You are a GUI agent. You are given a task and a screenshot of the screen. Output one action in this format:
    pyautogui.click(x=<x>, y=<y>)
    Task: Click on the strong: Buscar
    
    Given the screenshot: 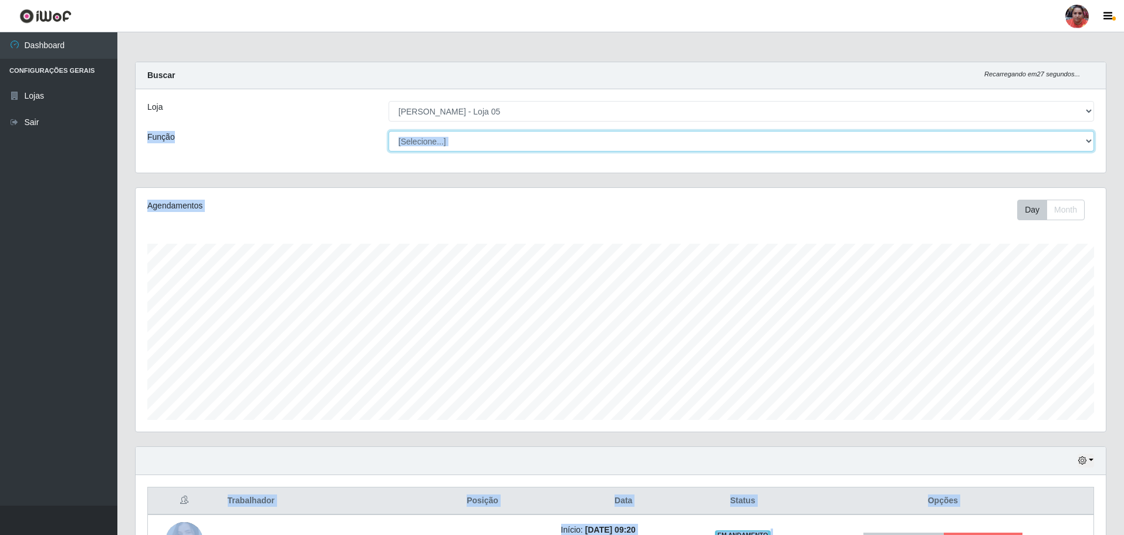 What is the action you would take?
    pyautogui.click(x=161, y=75)
    